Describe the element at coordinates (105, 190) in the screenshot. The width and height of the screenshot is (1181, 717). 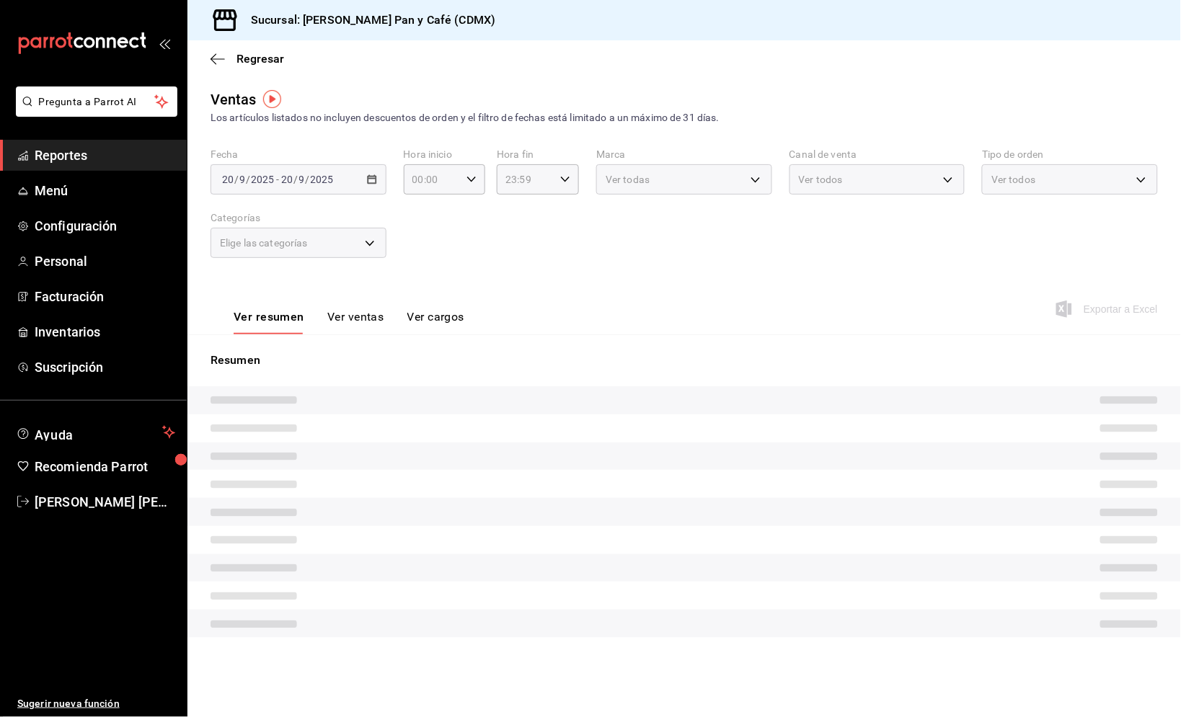
I see `span: Menú` at that location.